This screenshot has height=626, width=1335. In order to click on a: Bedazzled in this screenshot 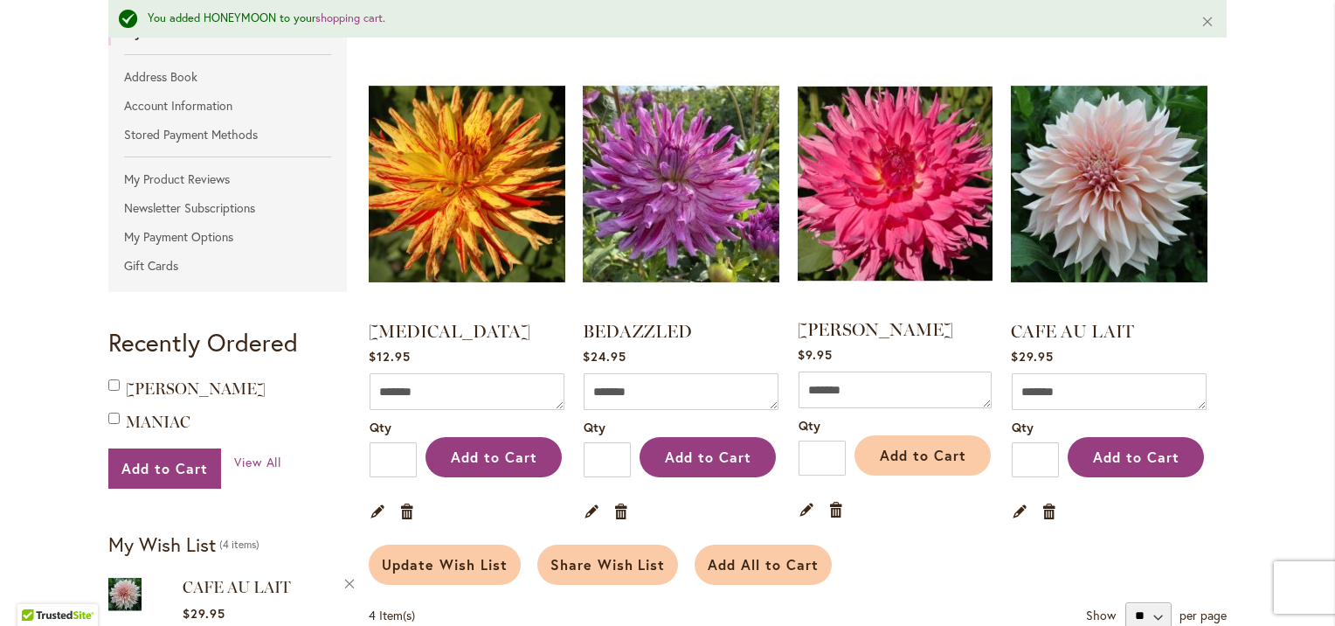, I will do `click(681, 185)`.